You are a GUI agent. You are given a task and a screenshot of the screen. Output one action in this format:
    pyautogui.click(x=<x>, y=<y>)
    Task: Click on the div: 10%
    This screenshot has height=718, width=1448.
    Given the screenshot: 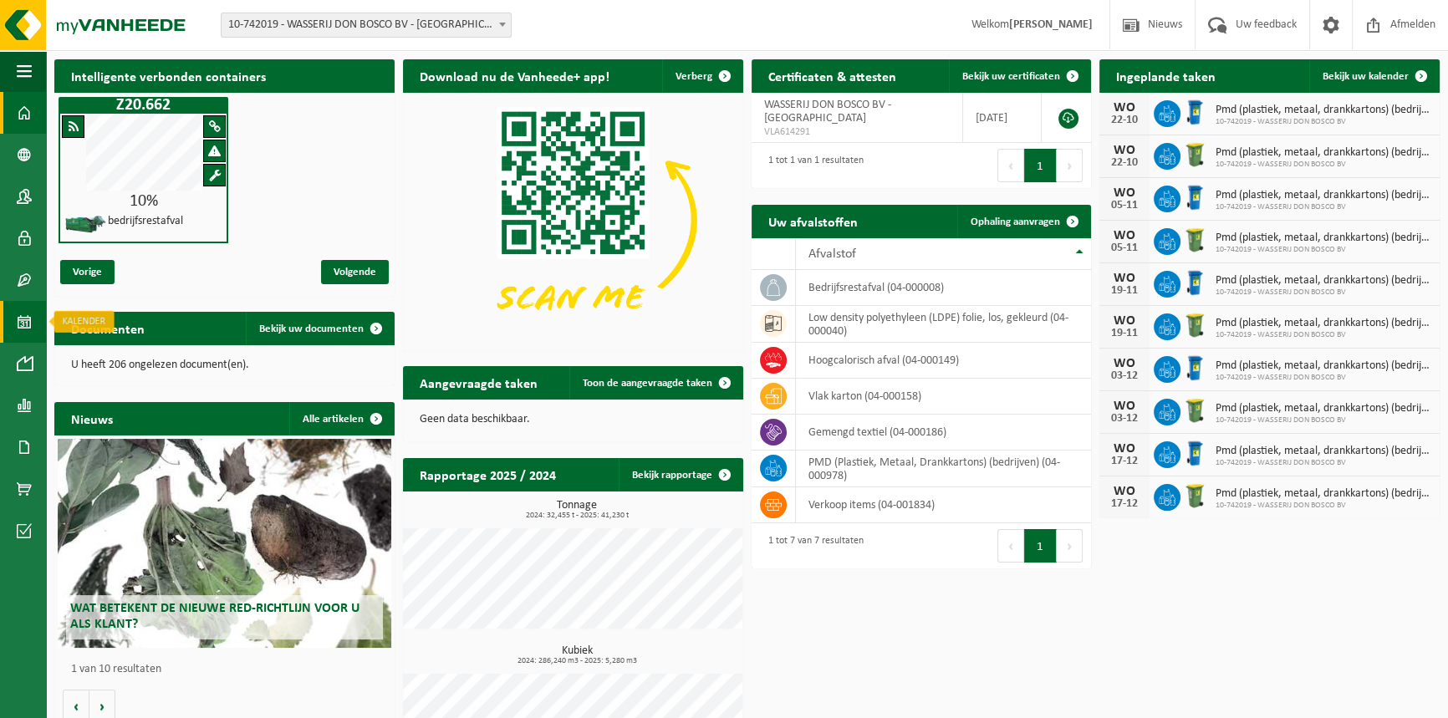 What is the action you would take?
    pyautogui.click(x=143, y=201)
    